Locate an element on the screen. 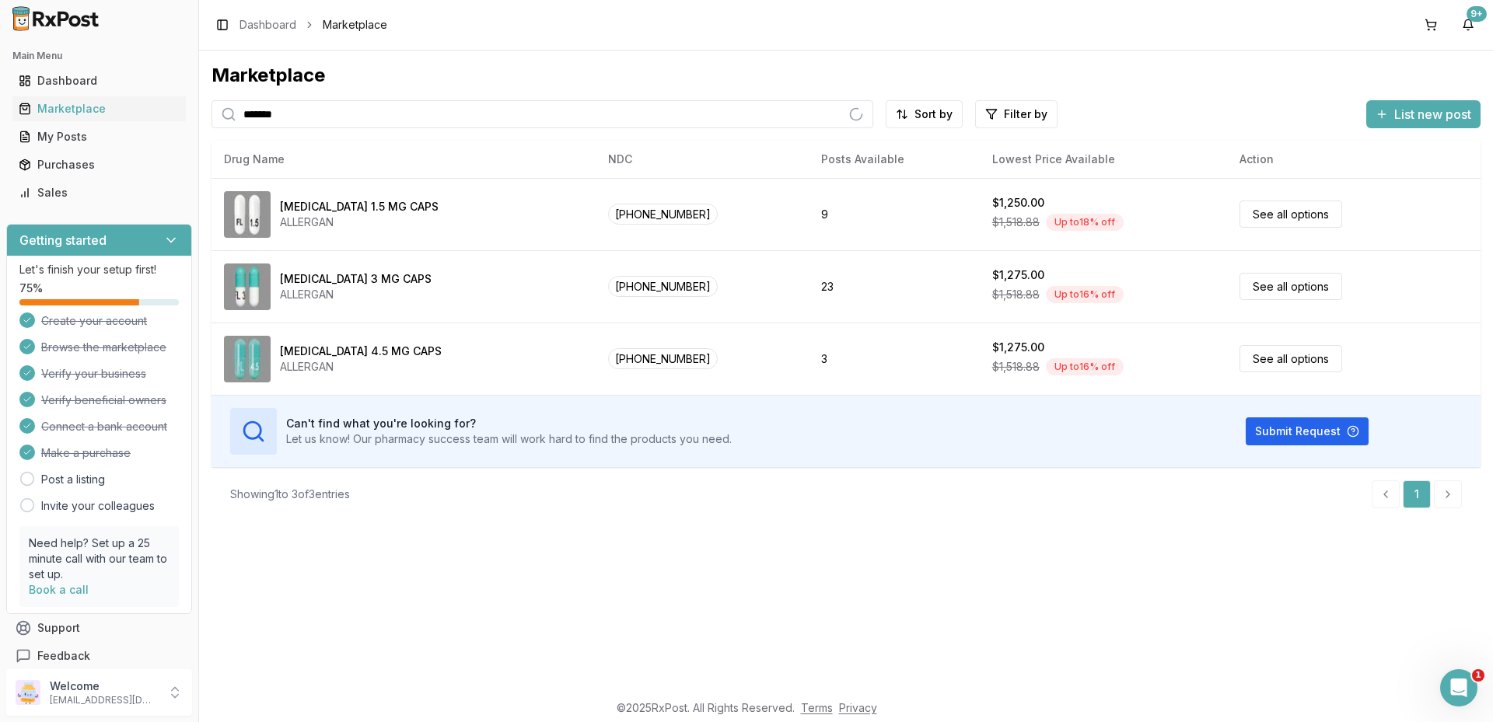 The image size is (1493, 722). span: Connect a bank account is located at coordinates (104, 427).